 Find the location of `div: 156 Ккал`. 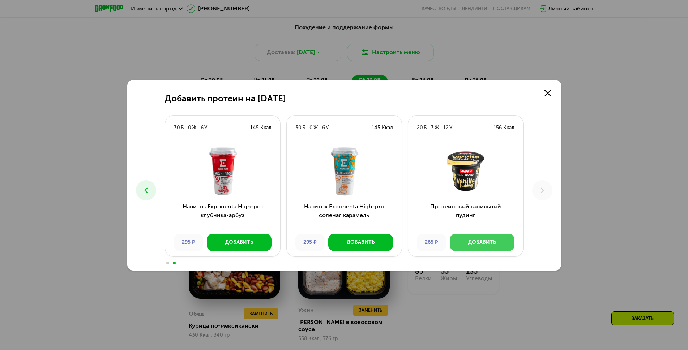

div: 156 Ккал is located at coordinates (504, 128).